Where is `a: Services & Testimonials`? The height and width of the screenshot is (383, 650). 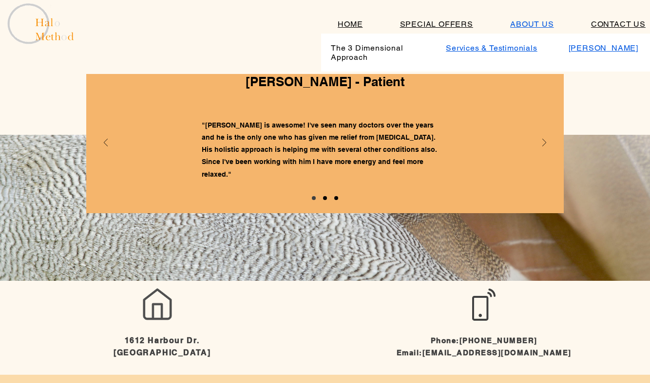
a: Services & Testimonials is located at coordinates (491, 48).